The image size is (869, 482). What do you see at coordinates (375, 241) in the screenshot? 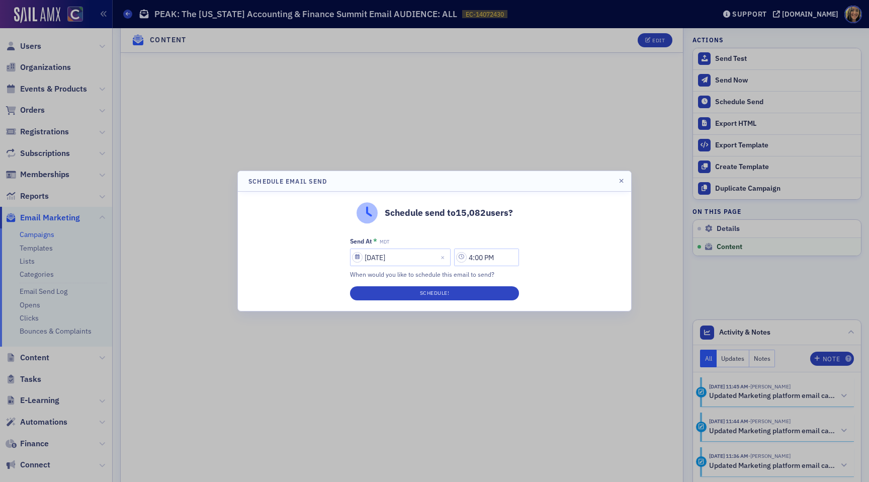
I see `abbr: This field is required` at bounding box center [375, 241].